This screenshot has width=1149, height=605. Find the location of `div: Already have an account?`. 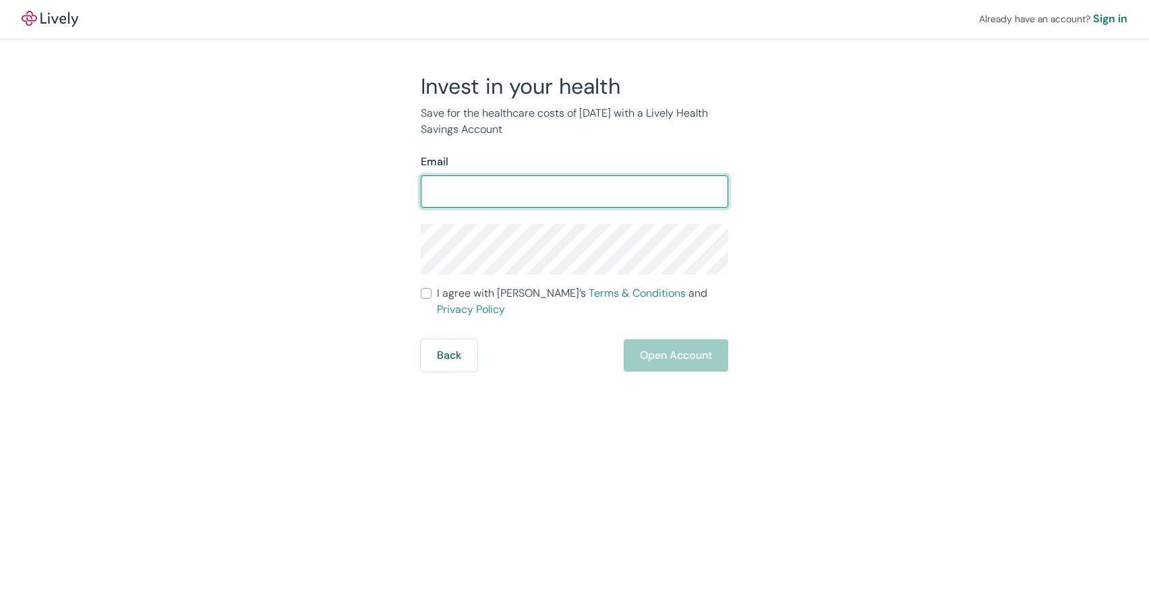

div: Already have an account? is located at coordinates (1053, 19).